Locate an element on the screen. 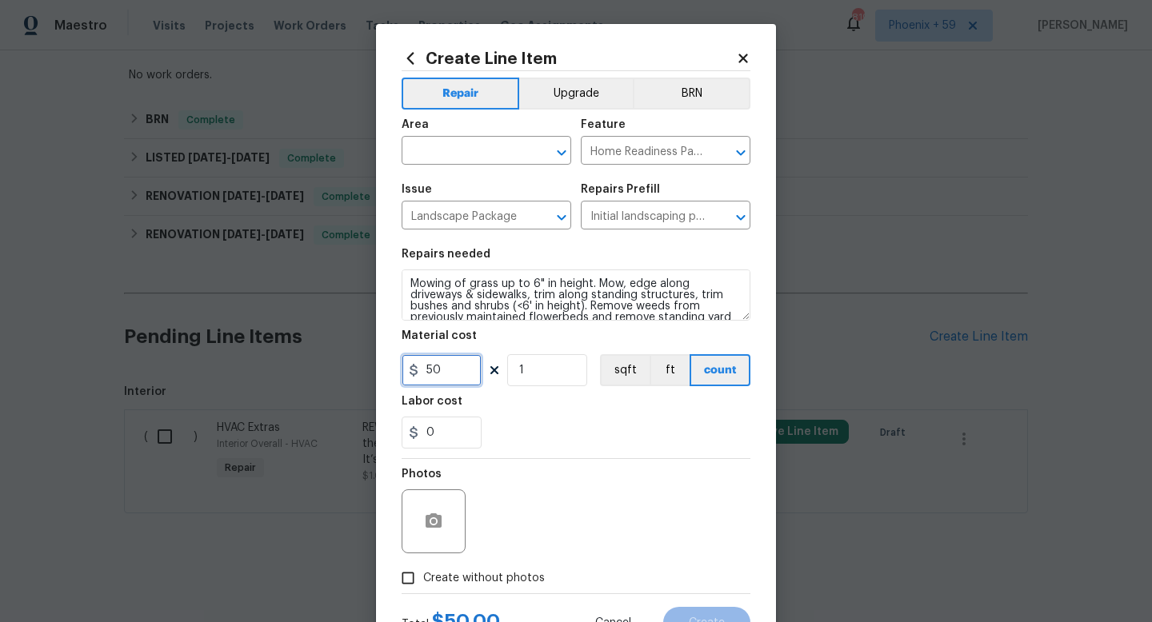  span: Create without photos is located at coordinates (484, 578).